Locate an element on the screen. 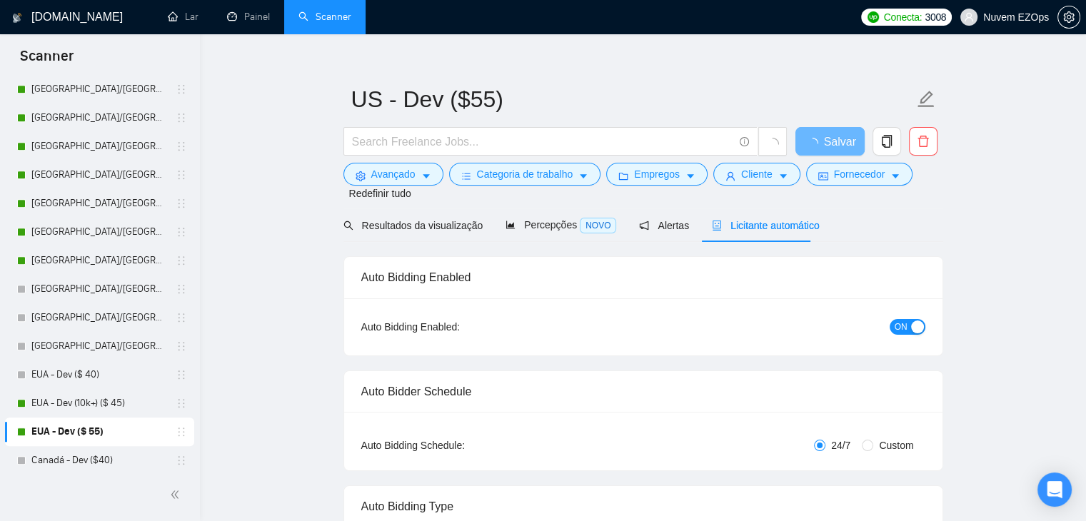 The image size is (1086, 521). span: notificação is located at coordinates (644, 226).